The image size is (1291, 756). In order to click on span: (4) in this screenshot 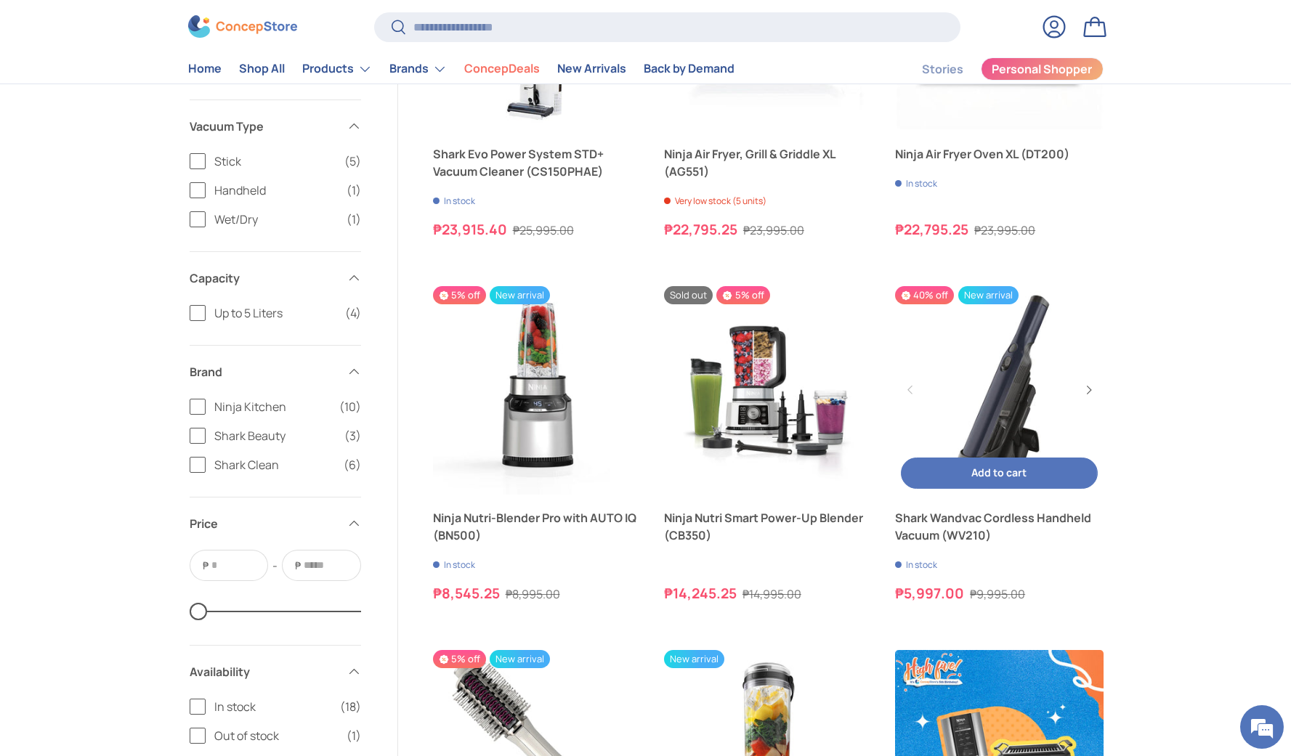, I will do `click(353, 314)`.